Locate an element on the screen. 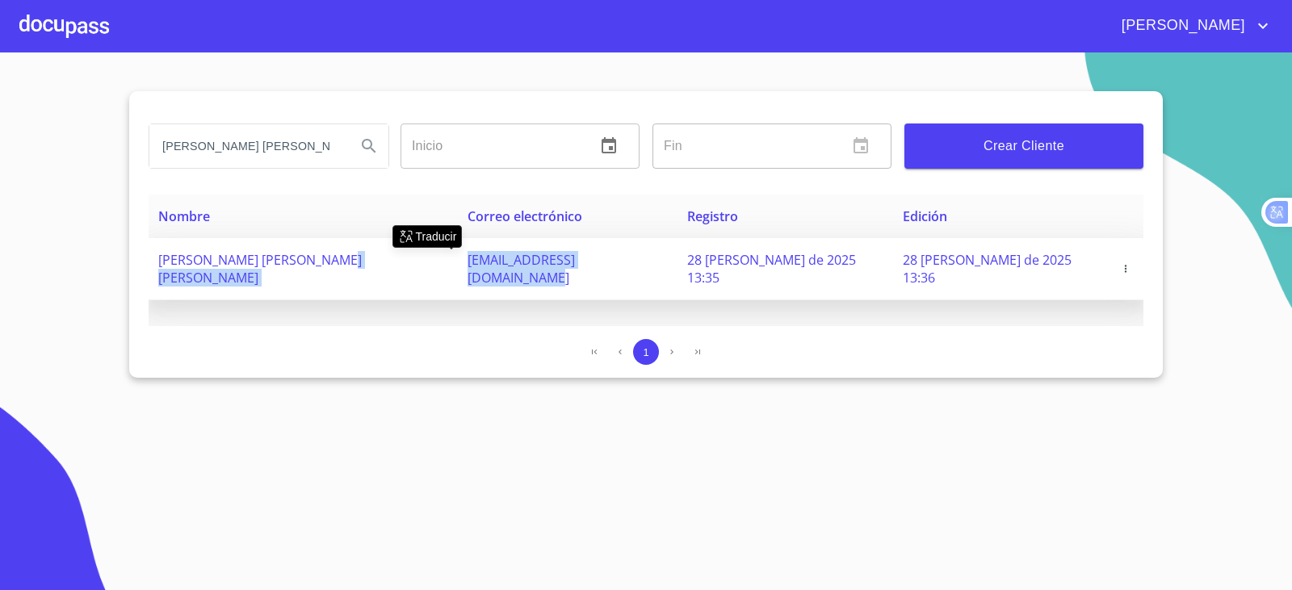 The image size is (1292, 590). button: Search is located at coordinates (369, 146).